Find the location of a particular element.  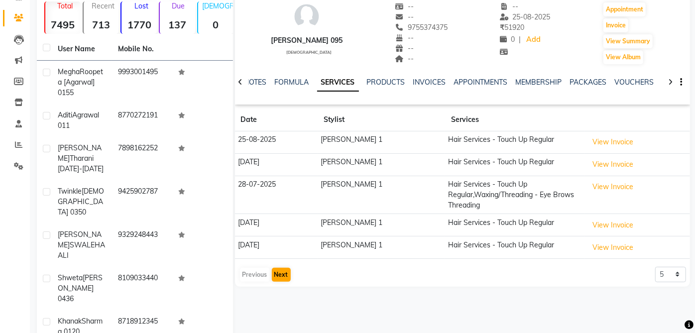

span: 51920 is located at coordinates (512, 27).